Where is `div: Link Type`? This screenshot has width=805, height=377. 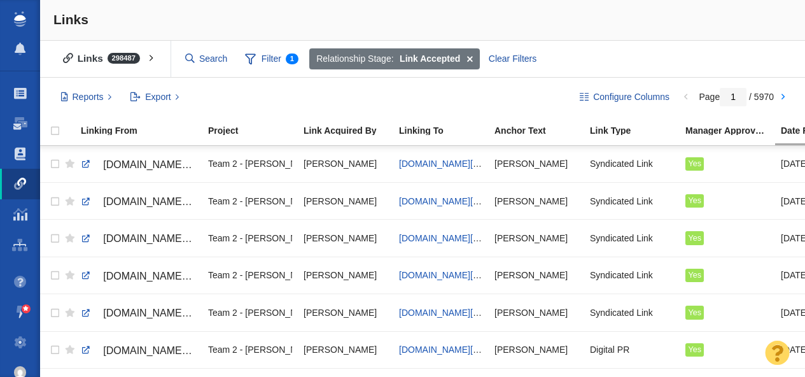 div: Link Type is located at coordinates (637, 130).